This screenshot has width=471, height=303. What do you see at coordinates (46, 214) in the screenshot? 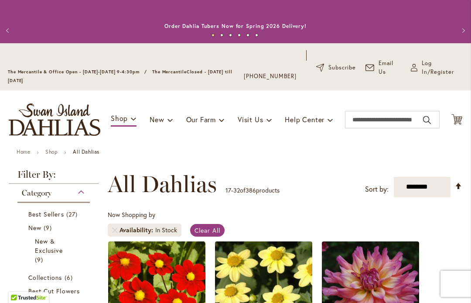
I see `span: Best Sellers` at bounding box center [46, 214].